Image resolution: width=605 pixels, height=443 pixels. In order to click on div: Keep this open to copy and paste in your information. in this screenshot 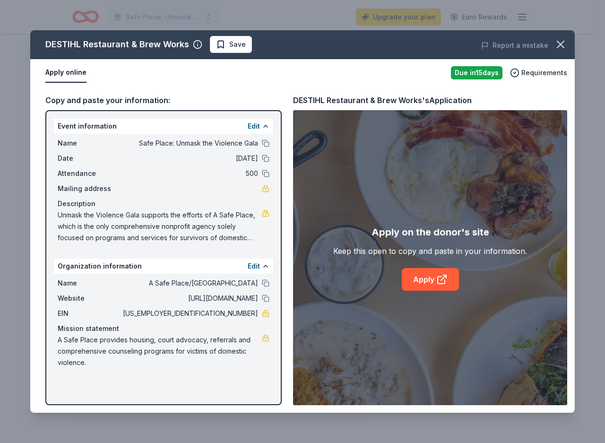, I will do `click(430, 251)`.